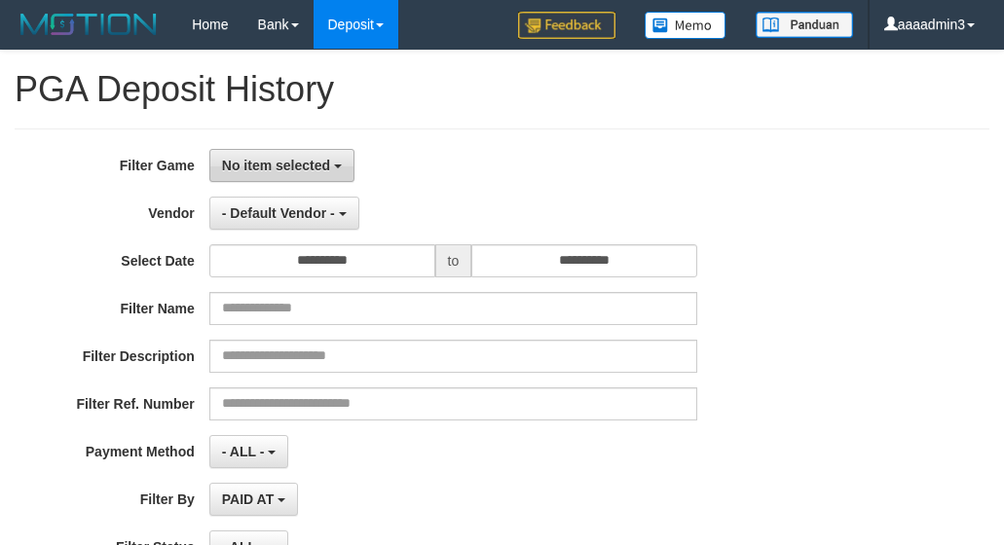 This screenshot has height=545, width=1004. Describe the element at coordinates (284, 213) in the screenshot. I see `button: - Default Vendor -` at that location.